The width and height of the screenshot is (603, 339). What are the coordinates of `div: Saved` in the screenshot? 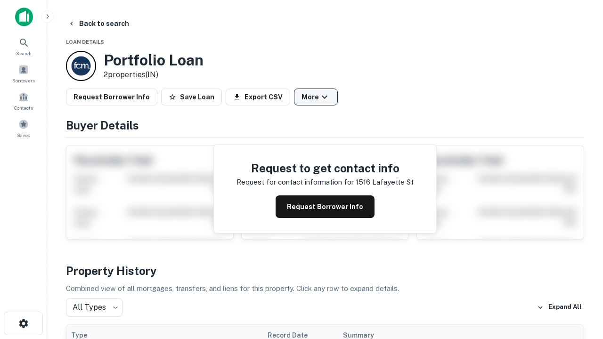 It's located at (24, 128).